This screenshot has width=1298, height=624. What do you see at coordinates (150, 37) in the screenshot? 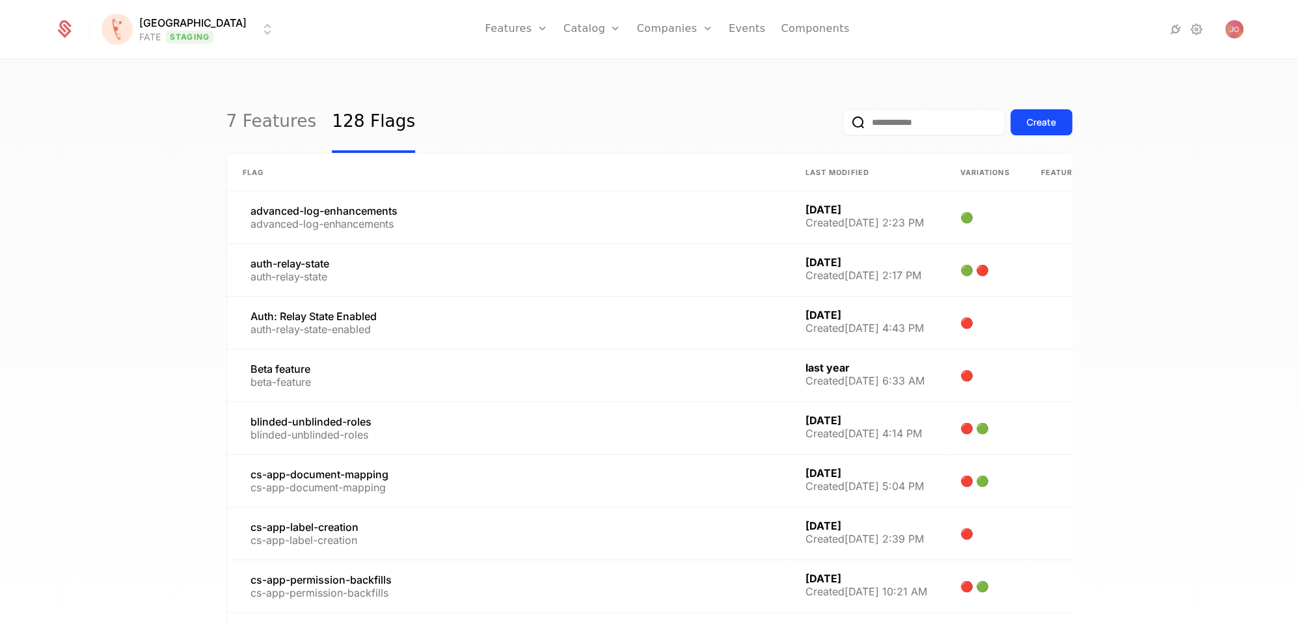
I see `div: FATE` at bounding box center [150, 37].